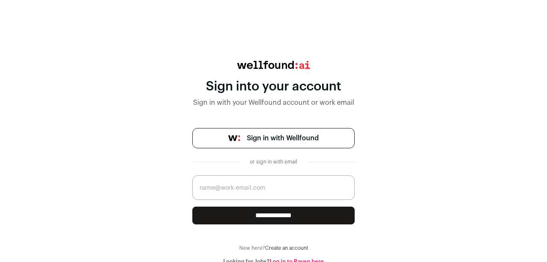 The width and height of the screenshot is (547, 262). I want to click on div: or sign in with email, so click(274, 162).